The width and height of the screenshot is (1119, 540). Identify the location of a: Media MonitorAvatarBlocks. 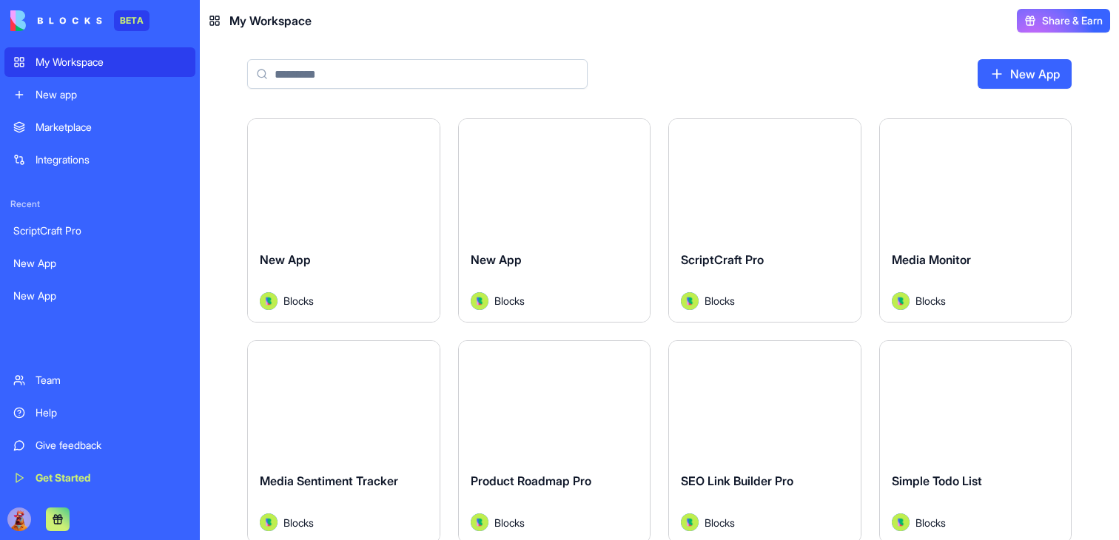
(975, 221).